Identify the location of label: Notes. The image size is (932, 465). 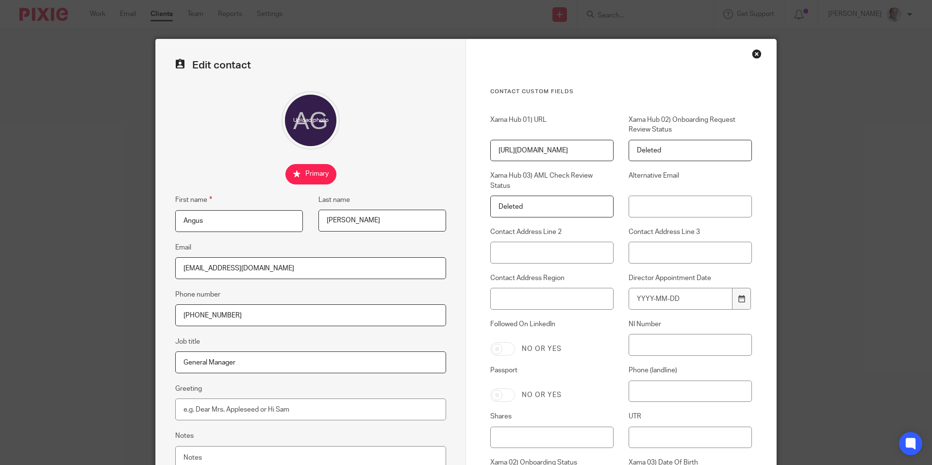
(184, 436).